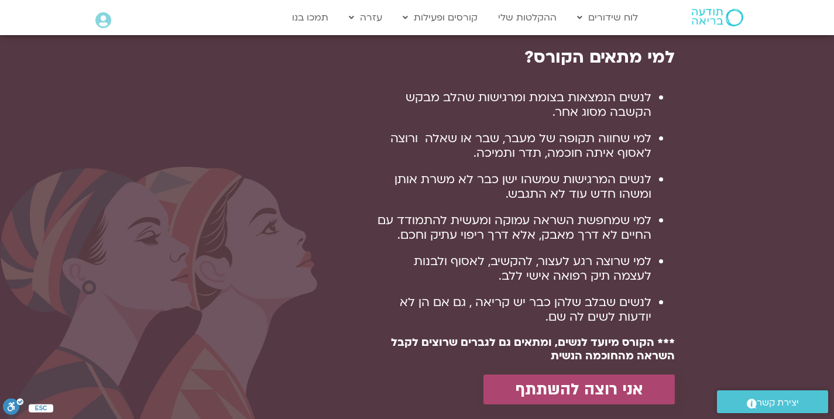  Describe the element at coordinates (778, 403) in the screenshot. I see `span: יצירת קשר` at that location.